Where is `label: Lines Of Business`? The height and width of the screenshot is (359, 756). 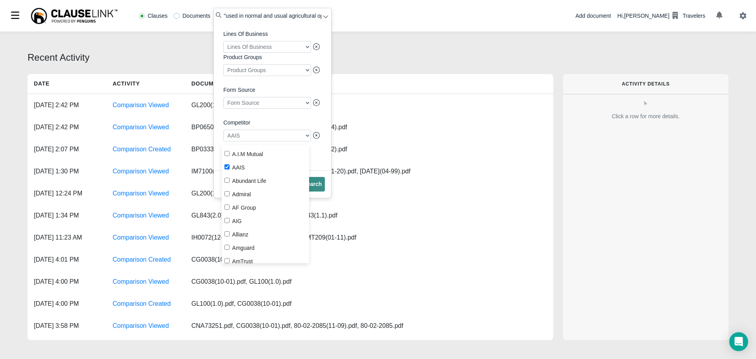
label: Lines Of Business is located at coordinates (273, 34).